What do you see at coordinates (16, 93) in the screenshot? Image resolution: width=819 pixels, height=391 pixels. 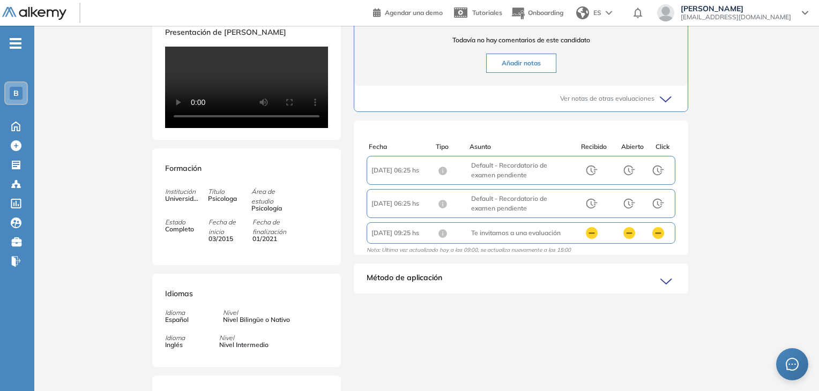 I see `span: B` at bounding box center [16, 93].